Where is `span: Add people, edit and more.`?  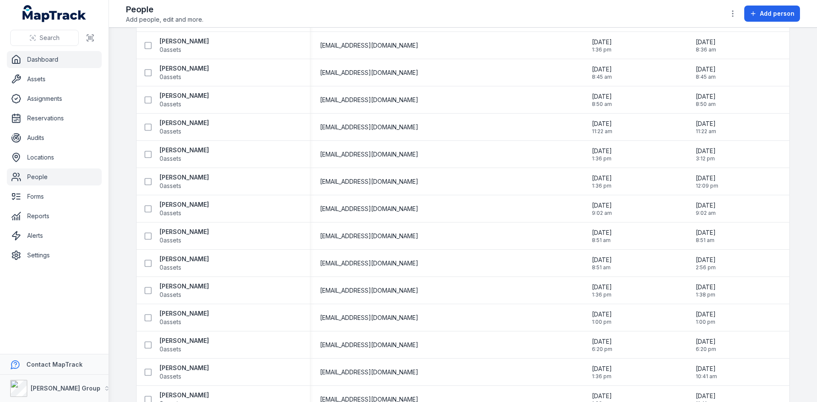 span: Add people, edit and more. is located at coordinates (165, 20).